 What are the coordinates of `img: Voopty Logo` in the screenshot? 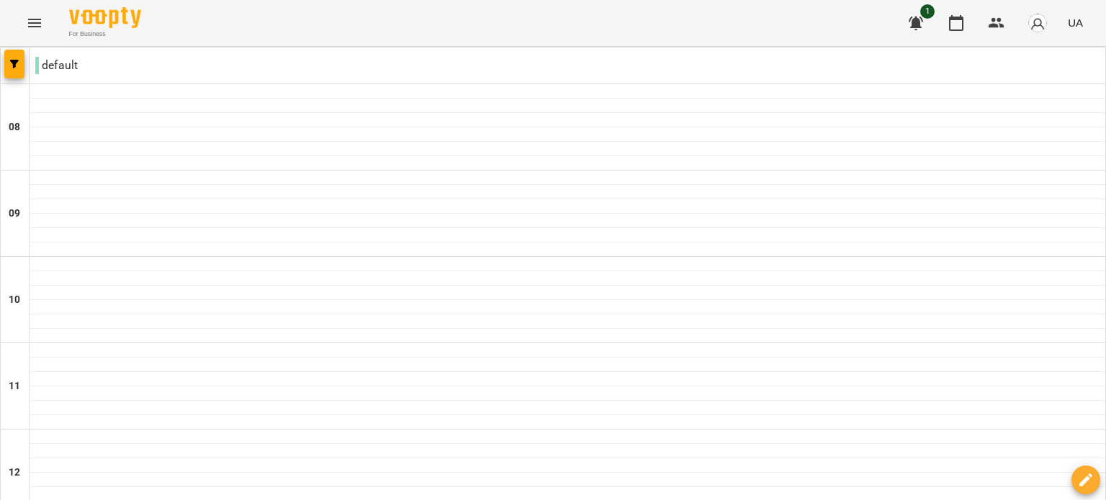 It's located at (105, 17).